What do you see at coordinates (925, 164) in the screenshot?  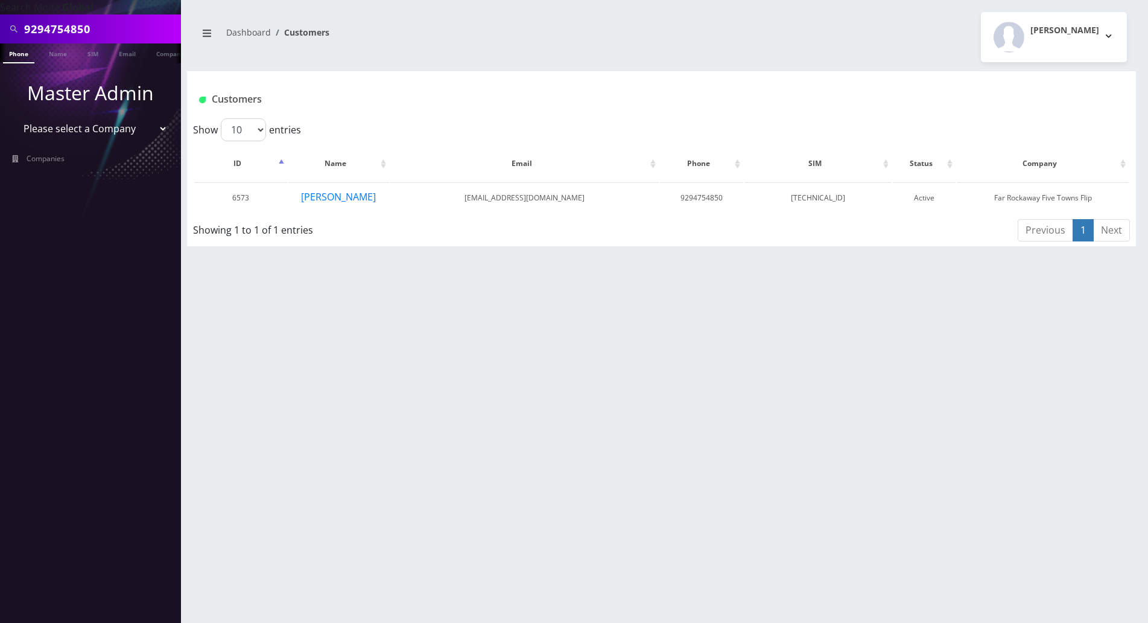 I see `th: Status: activate to sort column ascending` at bounding box center [925, 164].